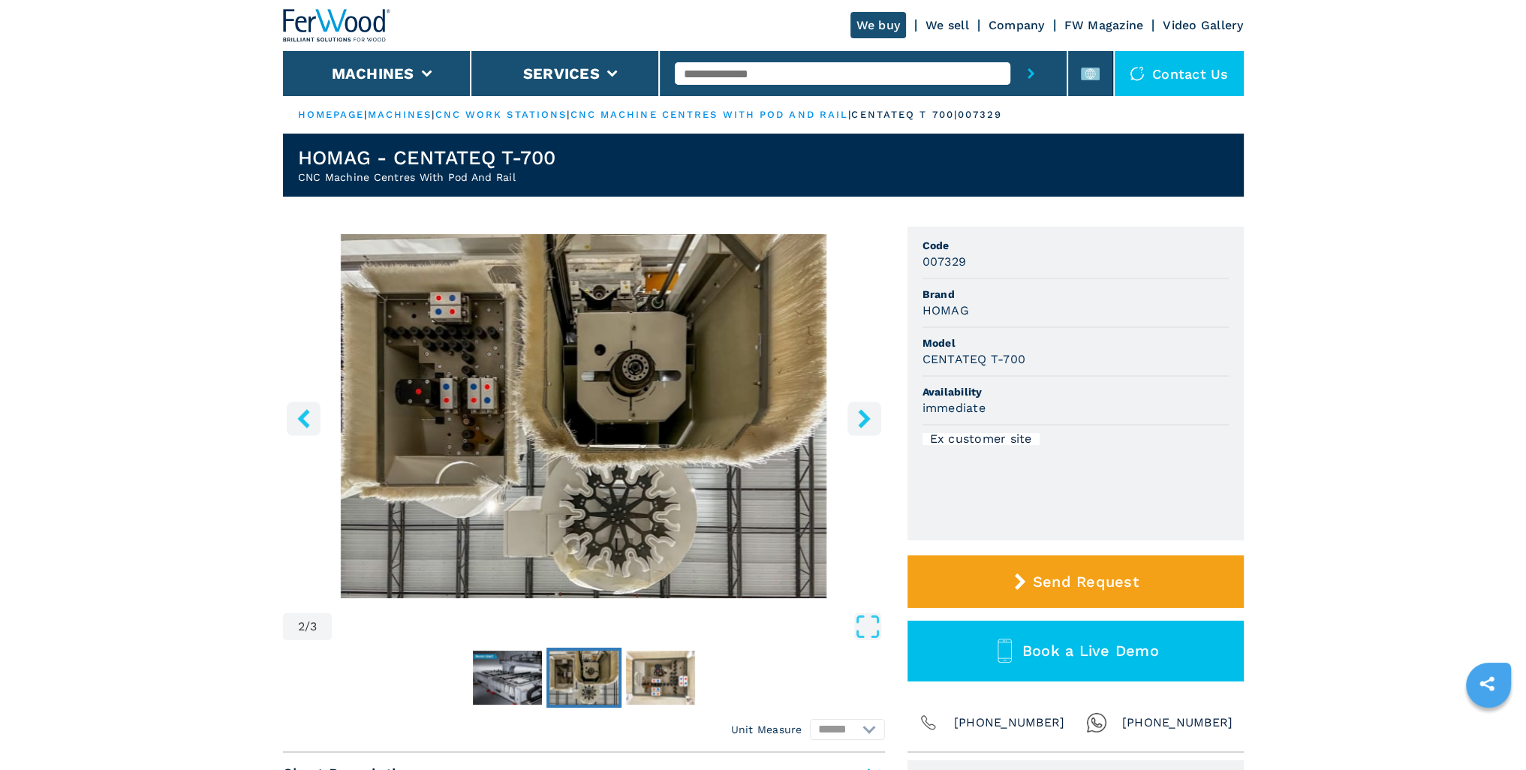 The image size is (1526, 770). What do you see at coordinates (1076, 245) in the screenshot?
I see `span: Code` at bounding box center [1076, 245].